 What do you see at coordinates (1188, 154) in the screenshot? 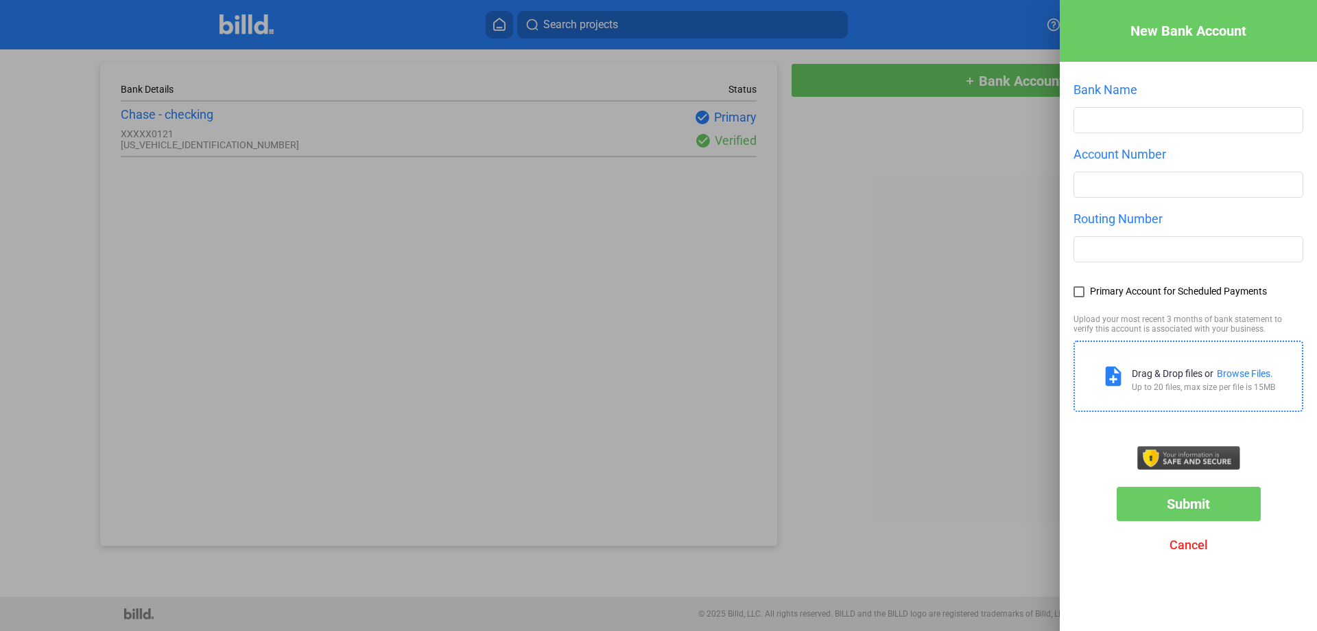
I see `div: Account Number` at bounding box center [1188, 154].